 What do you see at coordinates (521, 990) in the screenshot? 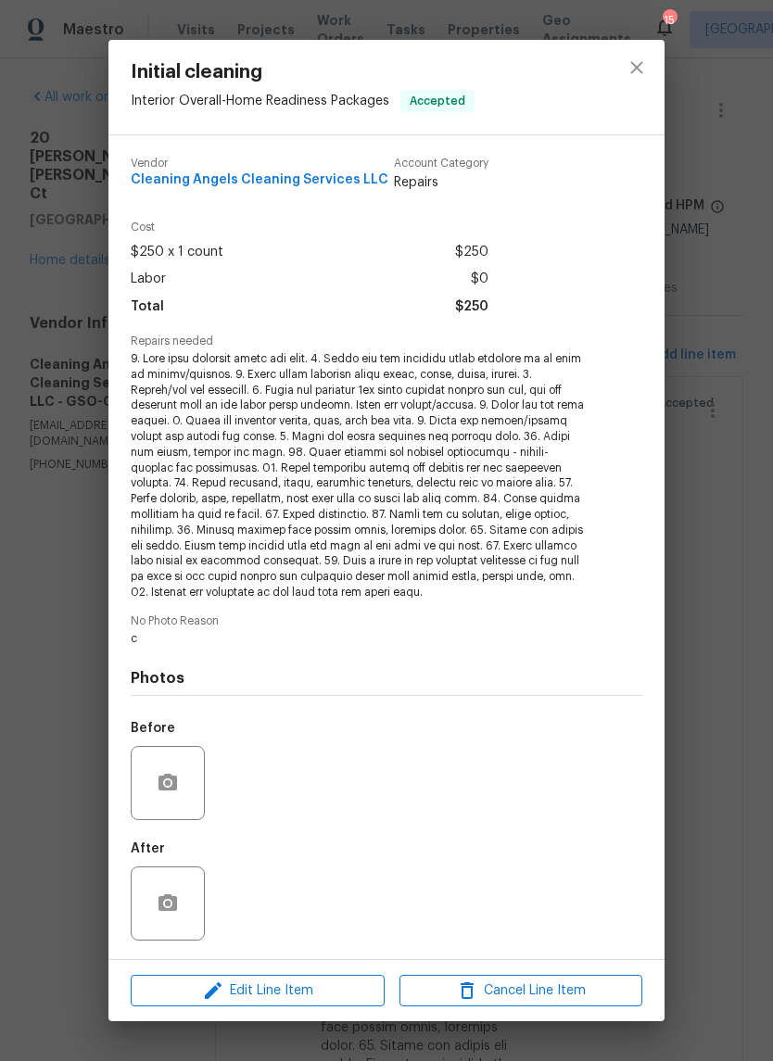
I see `span: Cancel Line Item` at bounding box center [521, 990].